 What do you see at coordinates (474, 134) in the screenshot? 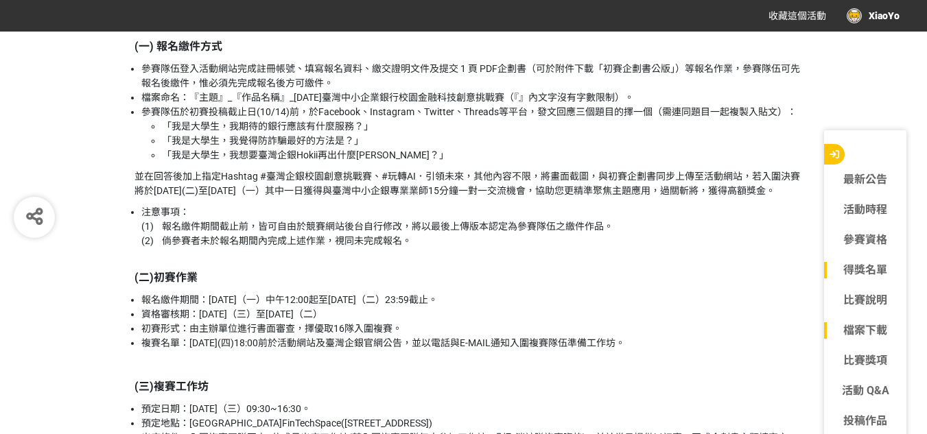
I see `li: 參賽隊伍於初賽投稿截止日(10/14)前，於Facebook、Instagram、Twitter、Threads等平台，發文回應三個題目的擇一個（需連同題目一起複製入貼文）：` at bounding box center [474, 134].